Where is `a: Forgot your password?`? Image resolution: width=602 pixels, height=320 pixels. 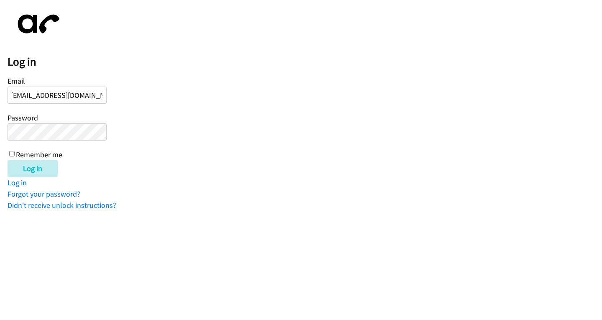
a: Forgot your password? is located at coordinates (44, 194).